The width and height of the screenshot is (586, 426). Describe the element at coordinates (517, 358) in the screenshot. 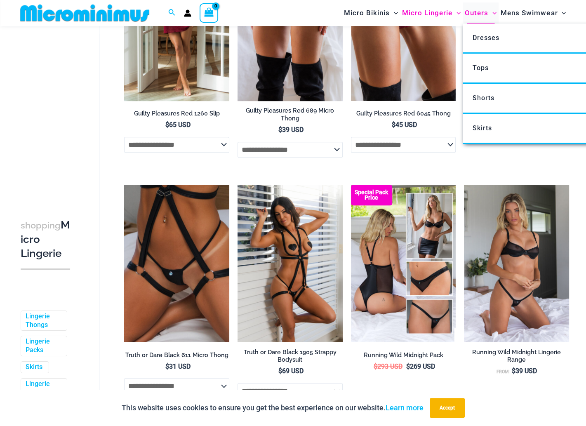

I see `a: Running Wild Midnight Lingerie Range` at that location.